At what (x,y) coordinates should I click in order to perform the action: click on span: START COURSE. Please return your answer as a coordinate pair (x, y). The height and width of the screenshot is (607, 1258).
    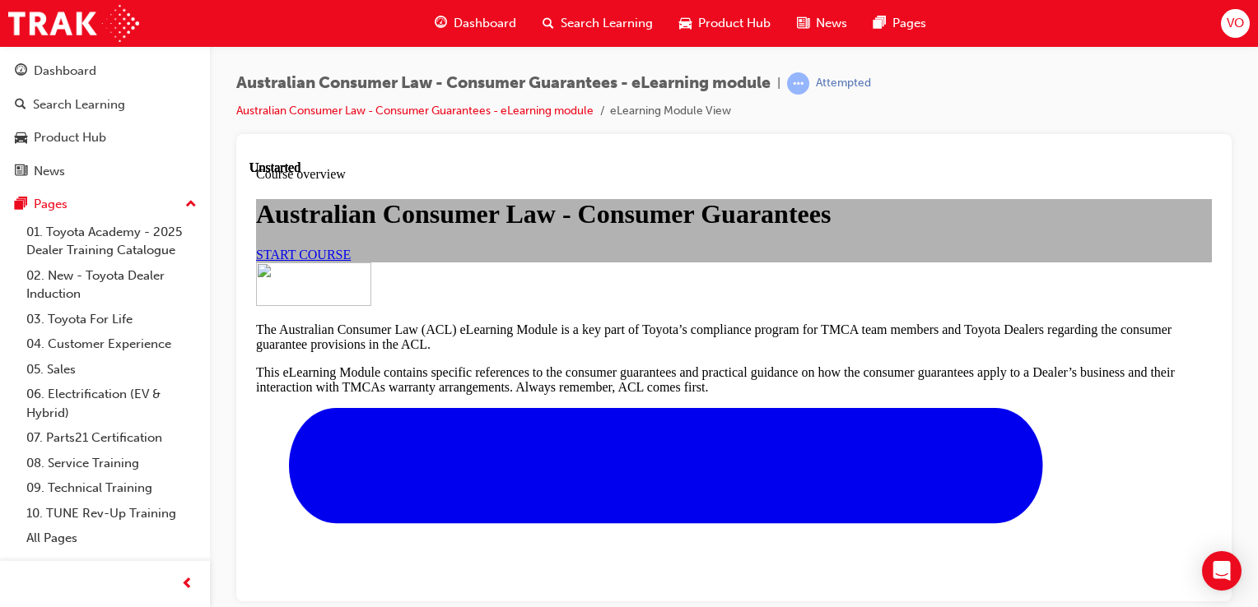
    Looking at the image, I should click on (53, 94).